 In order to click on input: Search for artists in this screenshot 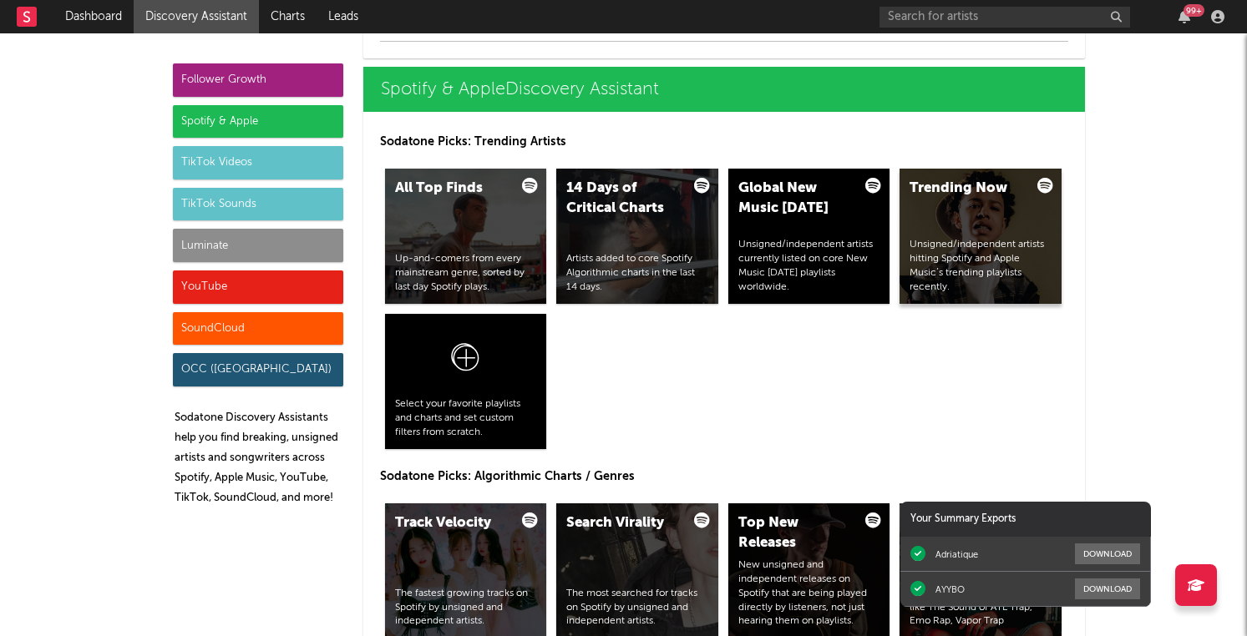, I will do `click(1005, 17)`.